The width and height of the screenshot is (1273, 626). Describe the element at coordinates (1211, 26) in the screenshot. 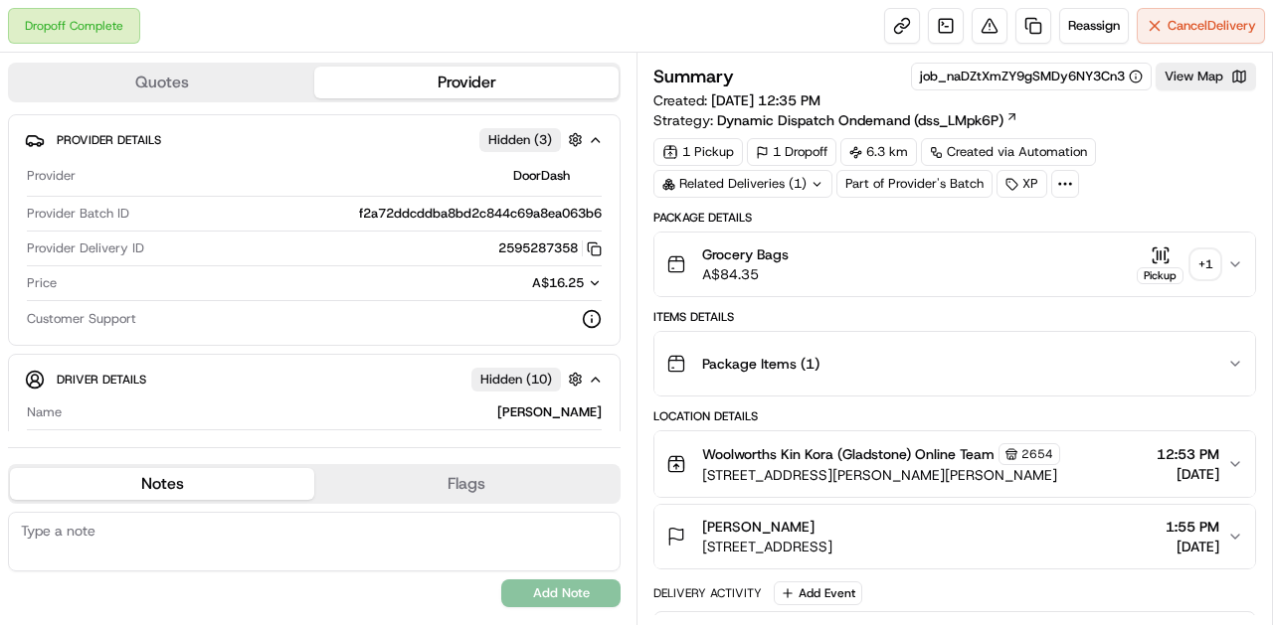

I see `span: Cancel Delivery` at that location.